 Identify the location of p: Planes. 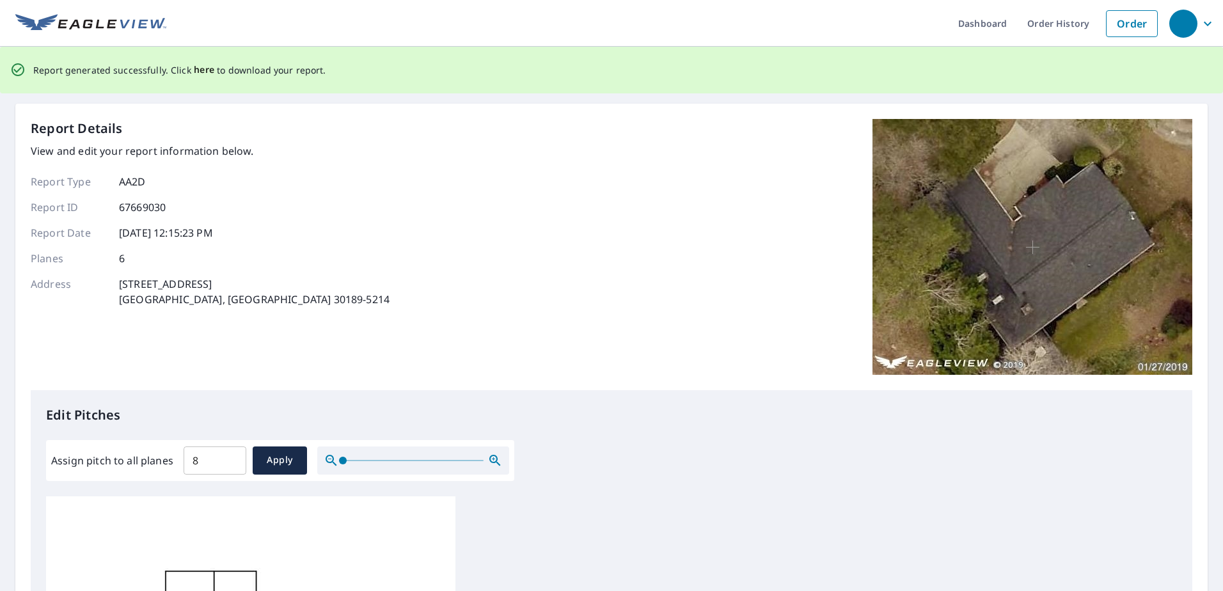
(69, 258).